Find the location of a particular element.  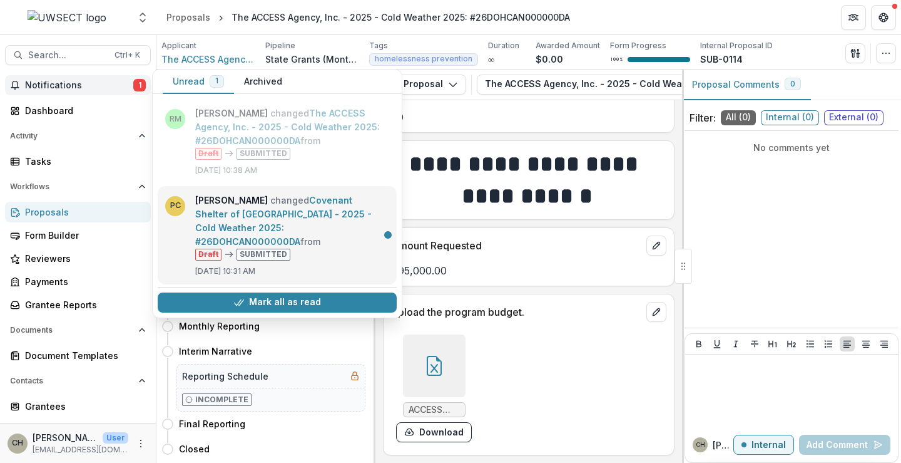

span: Activity is located at coordinates (71, 136).